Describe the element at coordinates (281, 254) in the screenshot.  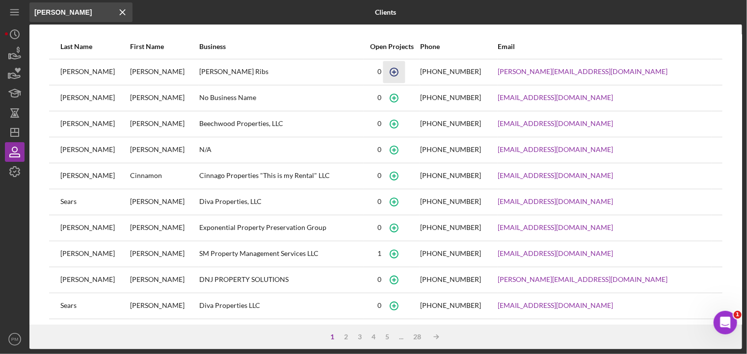
I see `div: SM Property Management Services LLC` at that location.